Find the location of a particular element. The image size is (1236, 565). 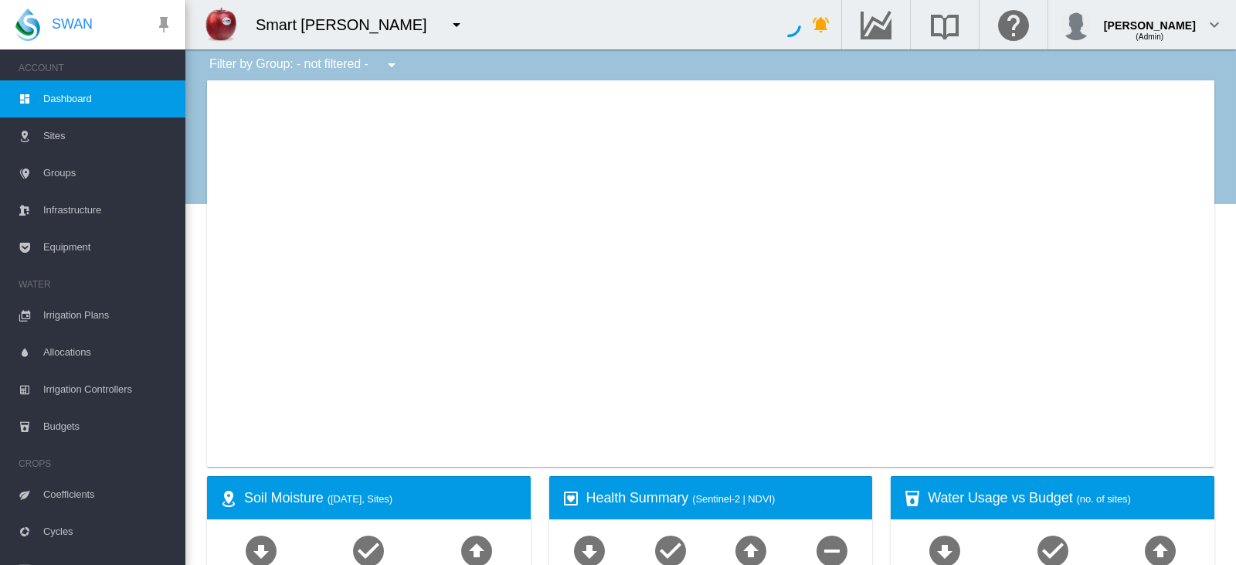

md-icon: icon-heart-box-outline is located at coordinates (571, 498).